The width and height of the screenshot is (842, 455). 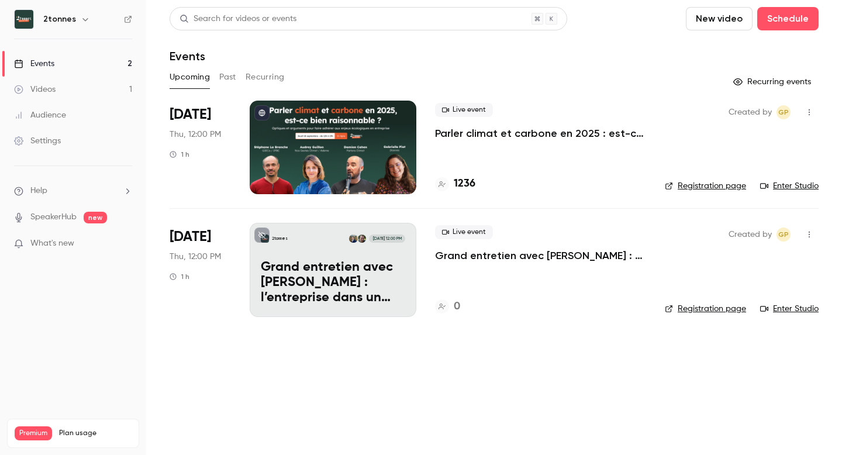 What do you see at coordinates (35, 89) in the screenshot?
I see `div: Videos` at bounding box center [35, 89].